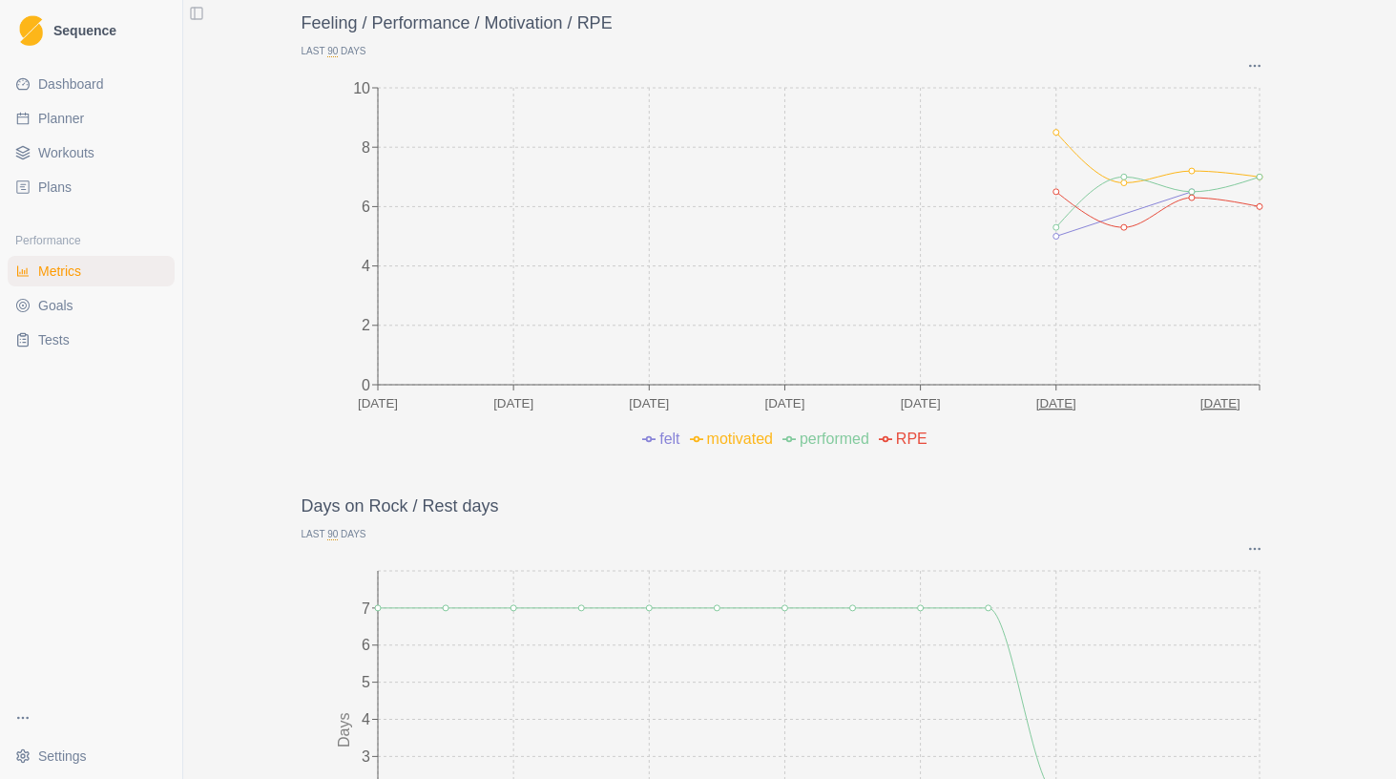 The width and height of the screenshot is (1396, 779). What do you see at coordinates (91, 84) in the screenshot?
I see `a: Dashboard` at bounding box center [91, 84].